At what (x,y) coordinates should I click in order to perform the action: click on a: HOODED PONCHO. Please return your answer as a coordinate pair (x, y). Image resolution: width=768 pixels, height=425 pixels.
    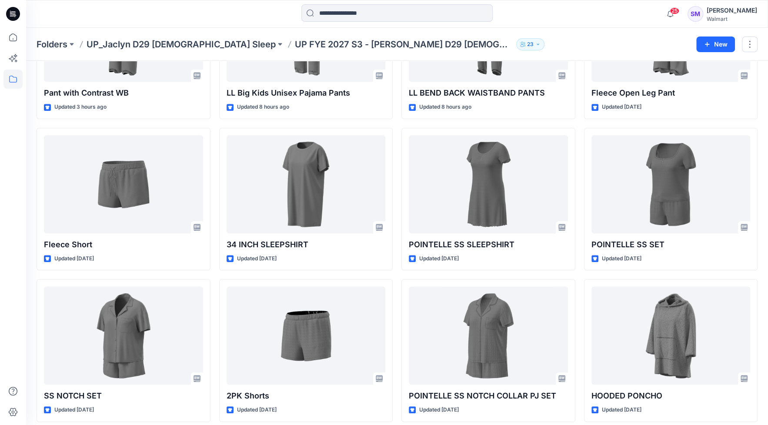
    Looking at the image, I should click on (671, 336).